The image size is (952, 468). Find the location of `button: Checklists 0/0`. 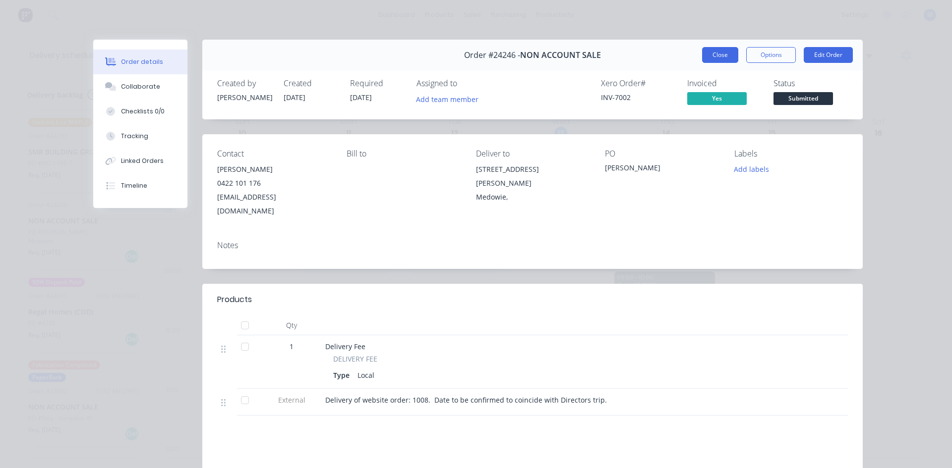

button: Checklists 0/0 is located at coordinates (140, 112).